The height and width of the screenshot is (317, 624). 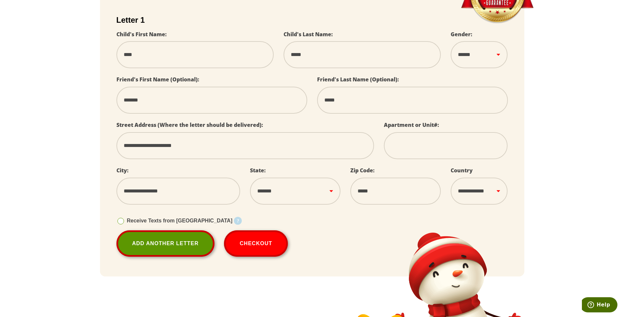 What do you see at coordinates (258, 170) in the screenshot?
I see `label: State:` at bounding box center [258, 170].